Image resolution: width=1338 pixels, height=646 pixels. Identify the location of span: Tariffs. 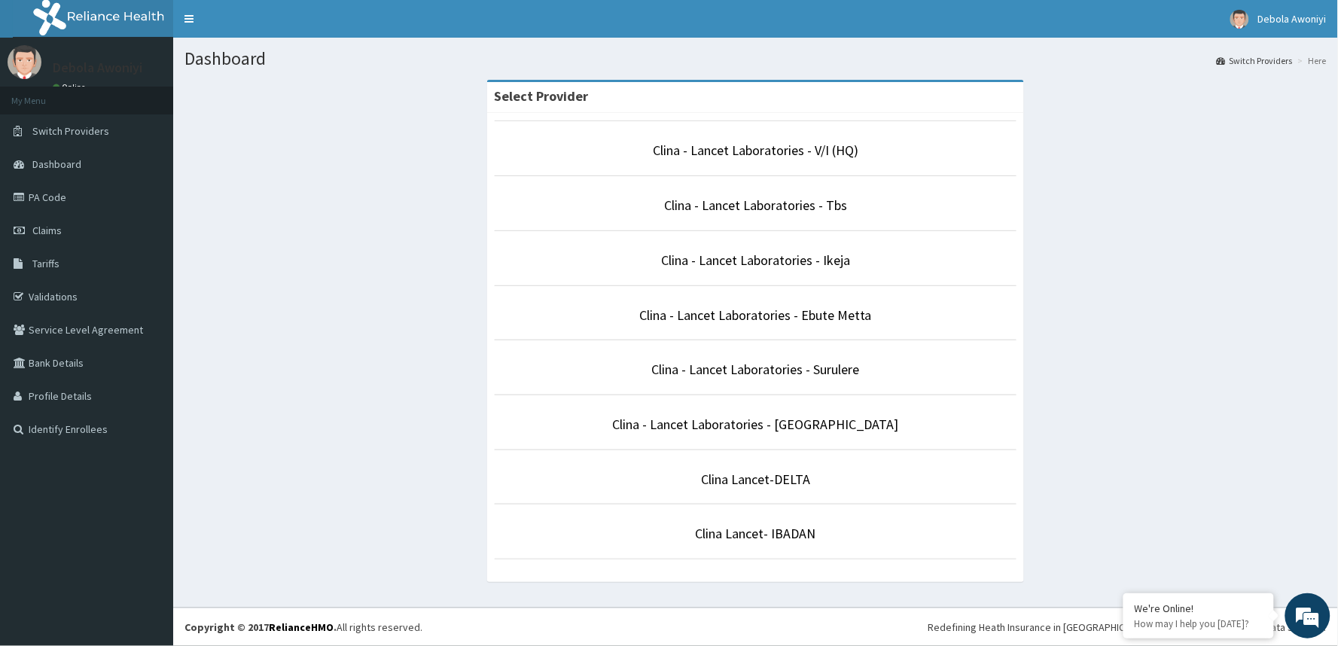
(46, 263).